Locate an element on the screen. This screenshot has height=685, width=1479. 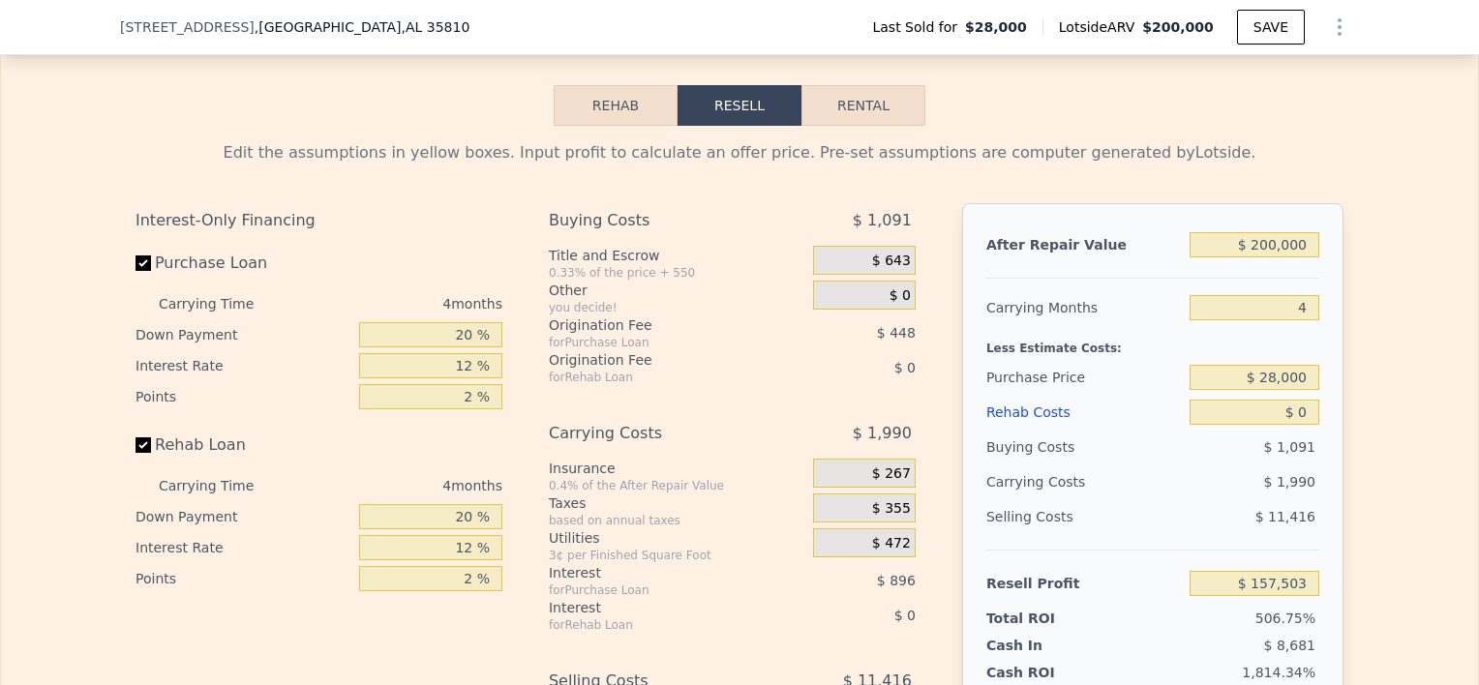
div: Less Estimate Costs: is located at coordinates (1153, 343).